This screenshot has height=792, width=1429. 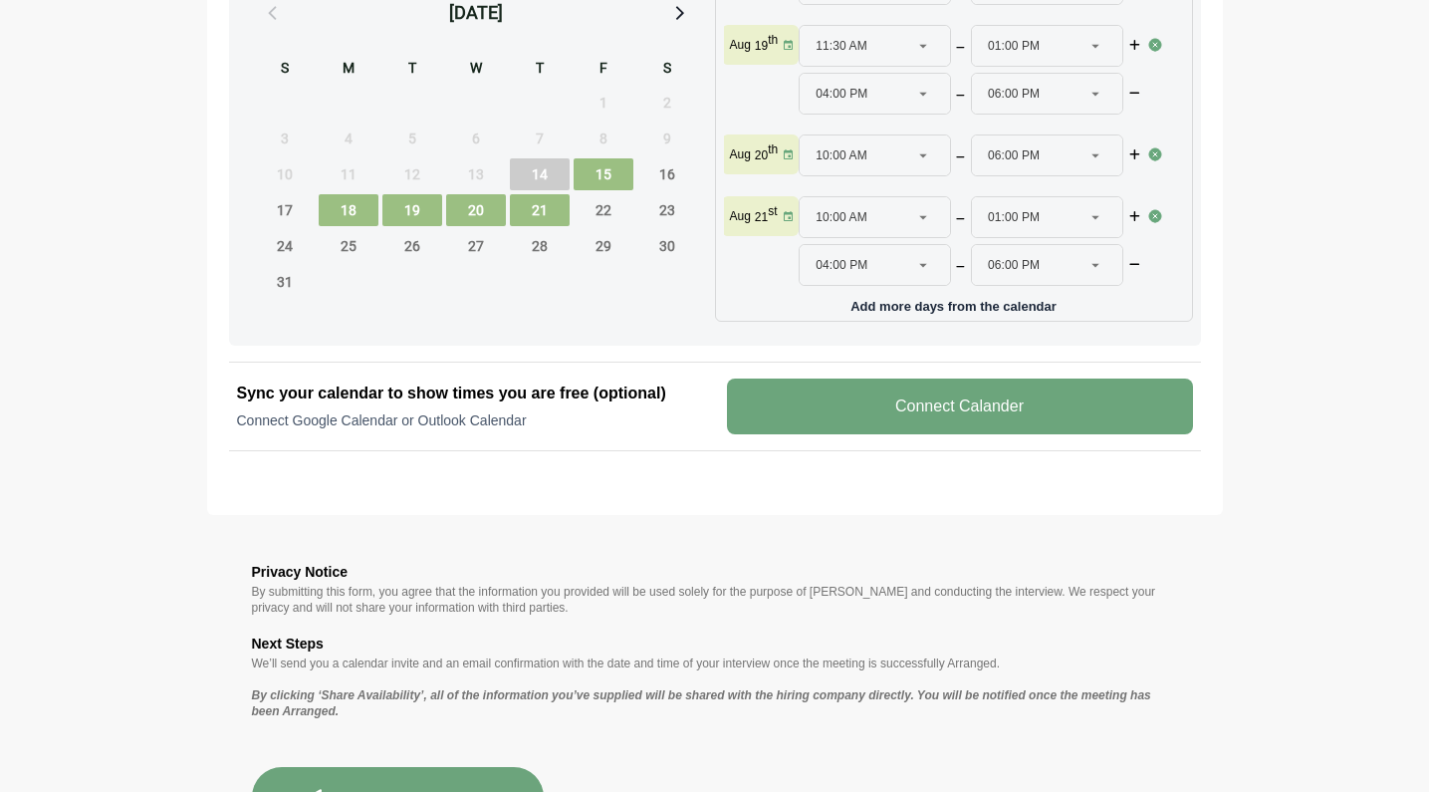 I want to click on p: By submitting this form, you agree that the information you provided will be used solely for the ..., so click(x=715, y=599).